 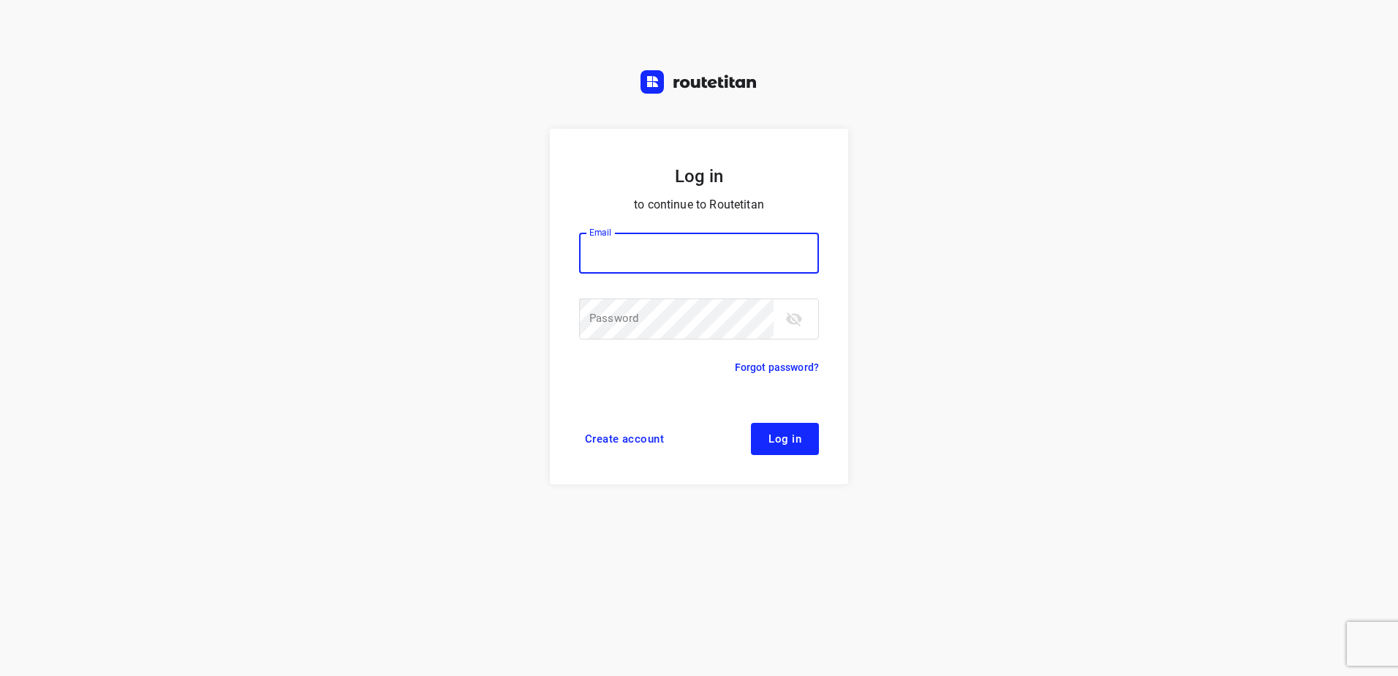 What do you see at coordinates (699, 82) in the screenshot?
I see `img: Routetitan` at bounding box center [699, 82].